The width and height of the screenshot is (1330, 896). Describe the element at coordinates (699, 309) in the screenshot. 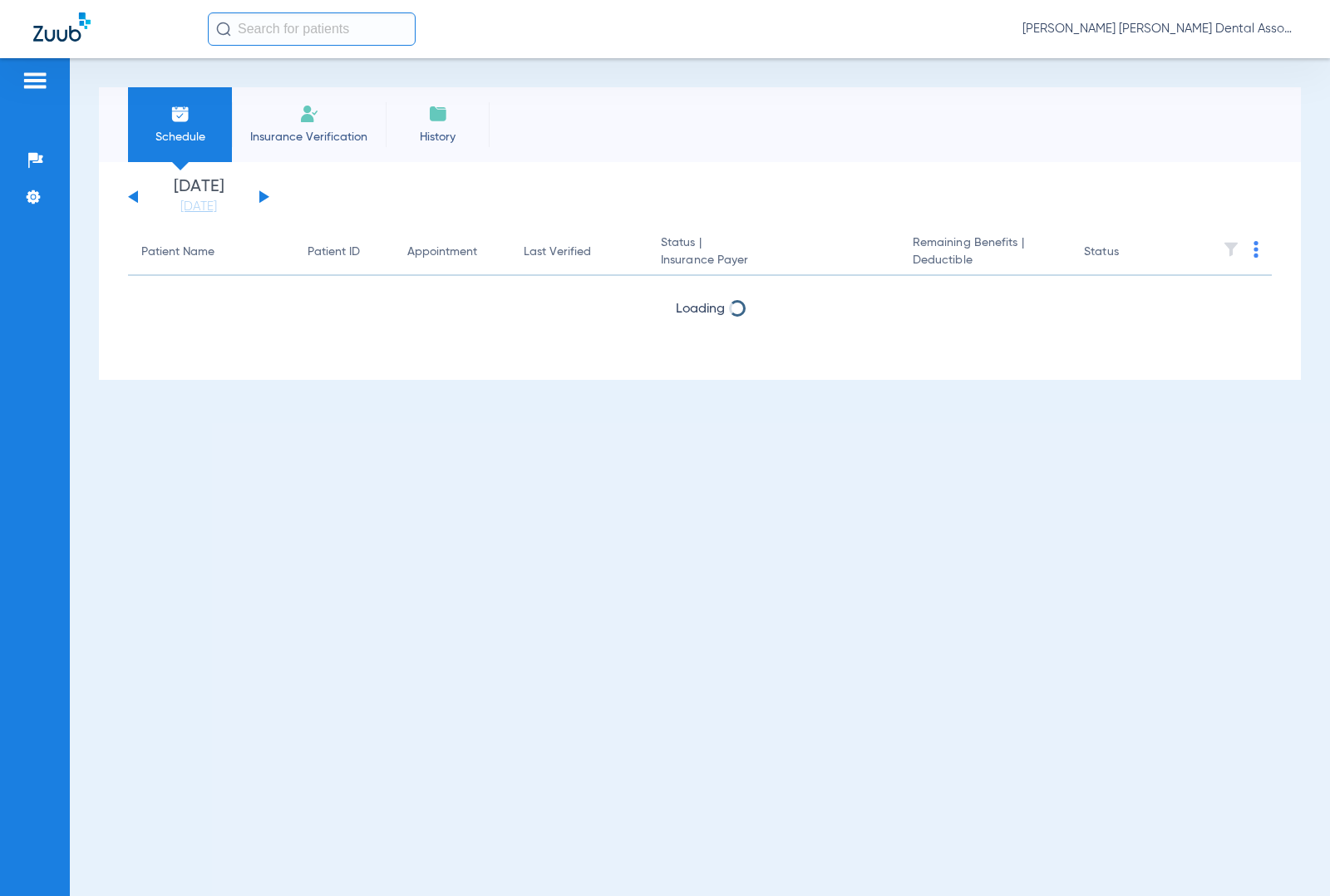

I see `span: Loading` at that location.